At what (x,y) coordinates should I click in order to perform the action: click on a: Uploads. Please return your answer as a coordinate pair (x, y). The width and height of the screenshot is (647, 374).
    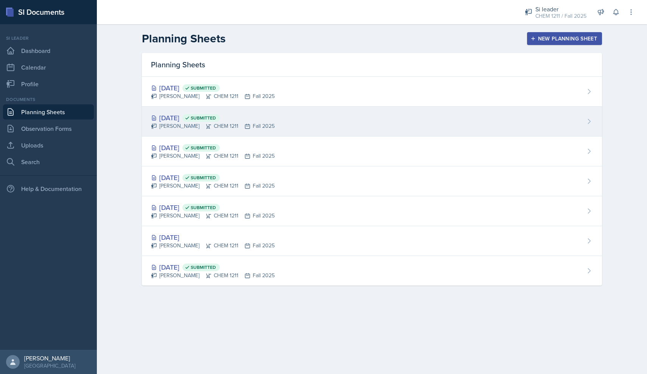
    Looking at the image, I should click on (48, 145).